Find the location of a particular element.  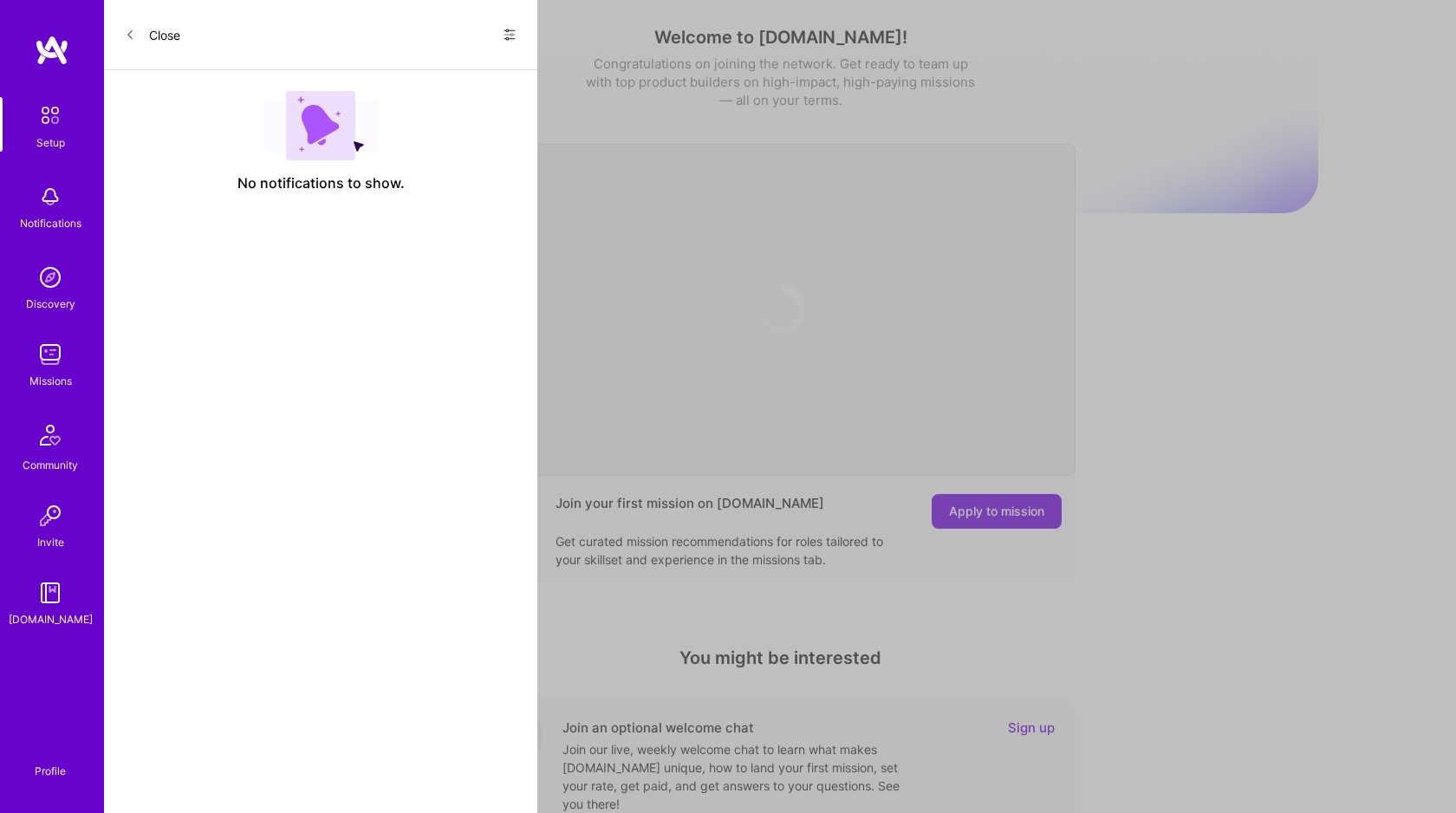

img: Community is located at coordinates (50, 436).